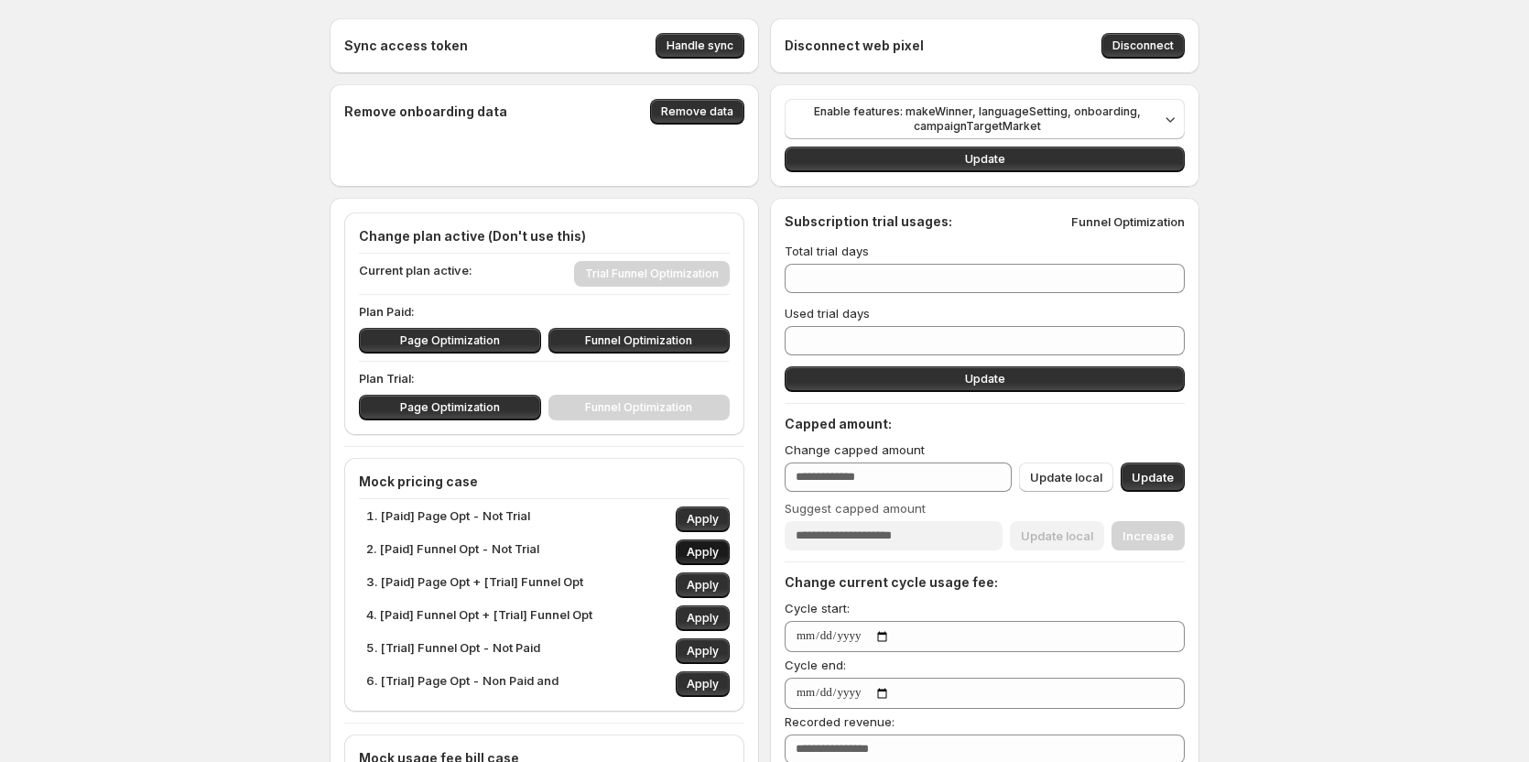 This screenshot has height=762, width=1529. What do you see at coordinates (479, 618) in the screenshot?
I see `p: 4. [Paid] Funnel Opt + [Trial] Funnel Opt` at bounding box center [479, 618].